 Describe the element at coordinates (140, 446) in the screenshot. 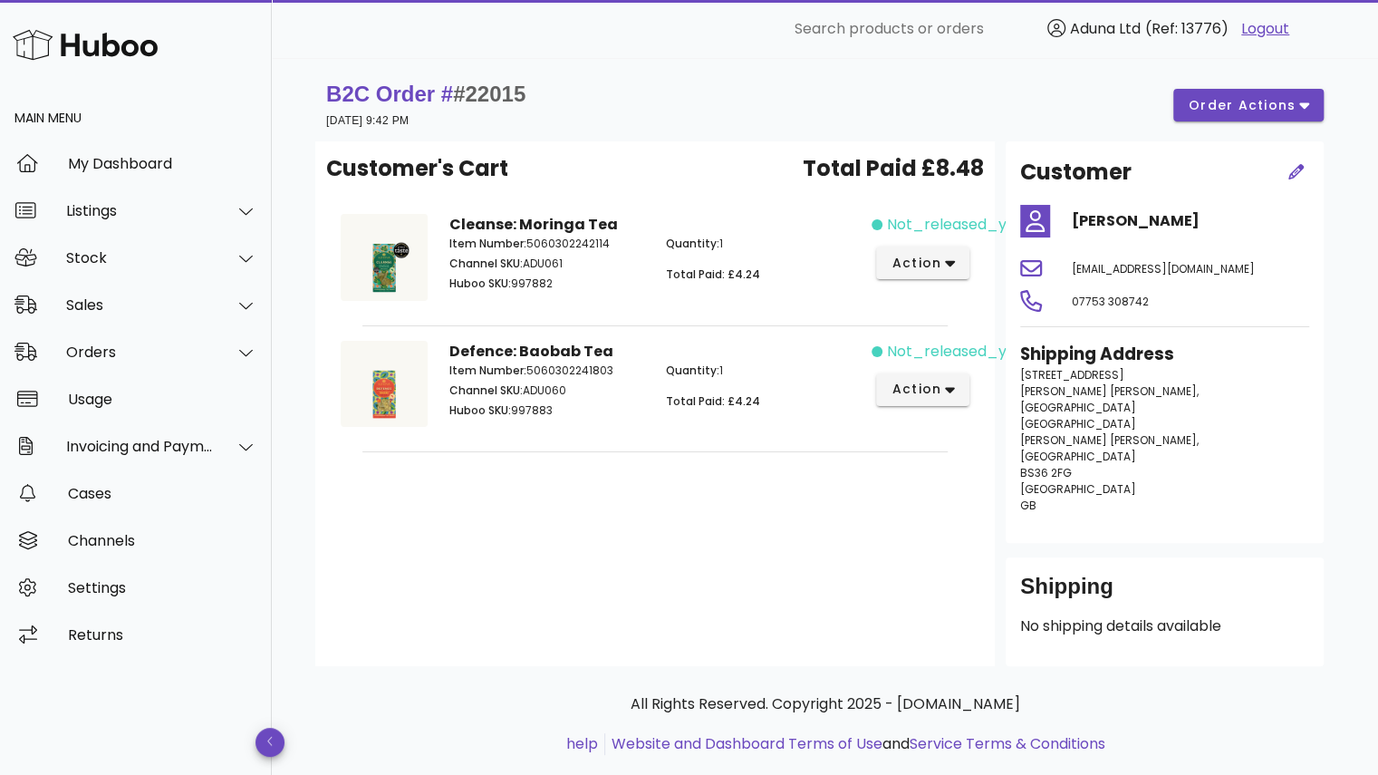

I see `div: Invoicing and Payments` at that location.